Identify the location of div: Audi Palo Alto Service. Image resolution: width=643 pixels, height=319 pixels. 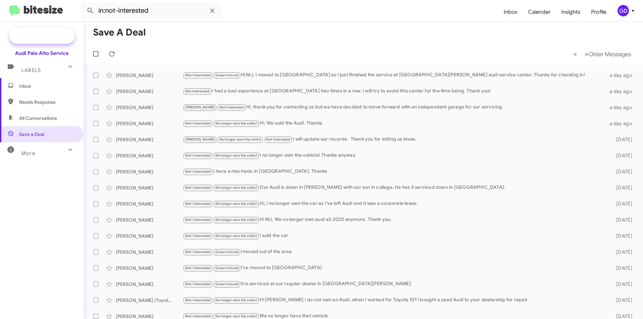
(42, 53).